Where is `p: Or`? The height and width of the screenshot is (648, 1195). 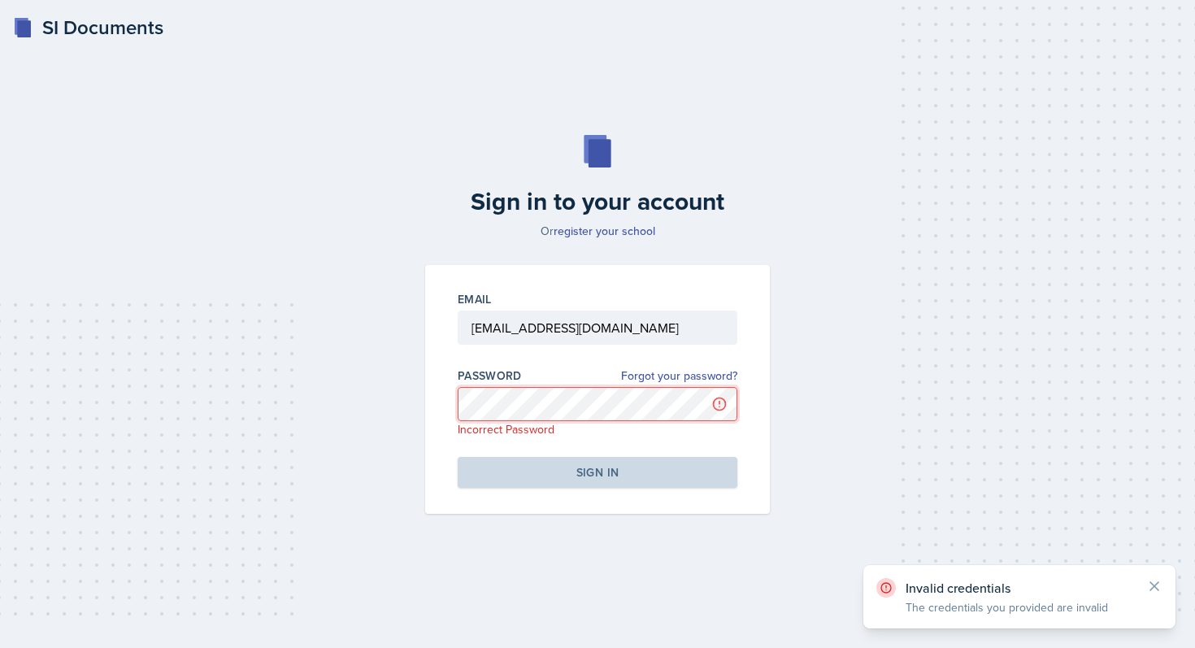
p: Or is located at coordinates (598, 231).